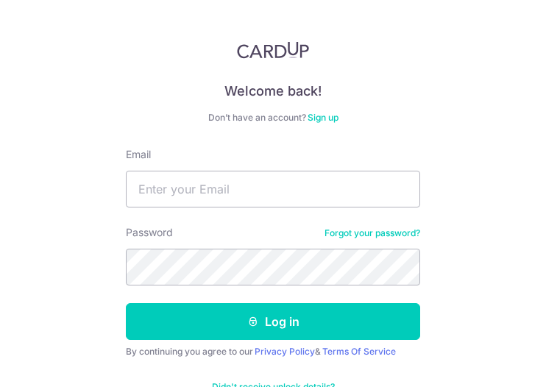 Image resolution: width=546 pixels, height=387 pixels. I want to click on img: CardUp Logo, so click(273, 50).